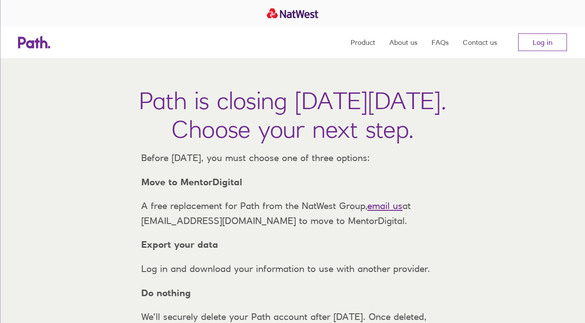 The image size is (585, 323). Describe the element at coordinates (180, 244) in the screenshot. I see `strong: Export your data` at that location.